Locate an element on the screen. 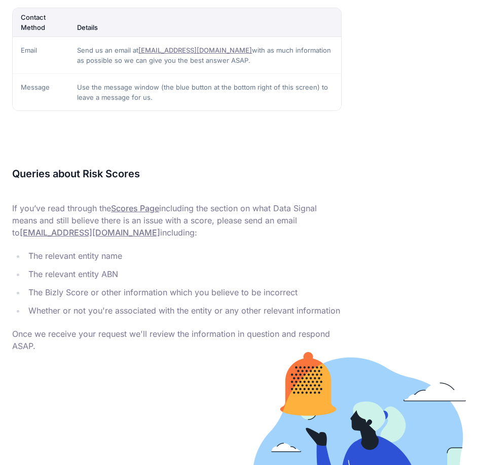  p: Once we receive your request we'll review the information in question and respond ASAP. is located at coordinates (177, 340).